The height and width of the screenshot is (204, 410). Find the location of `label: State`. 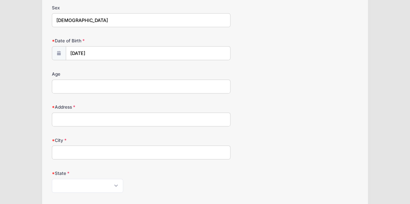

label: State is located at coordinates (103, 174).